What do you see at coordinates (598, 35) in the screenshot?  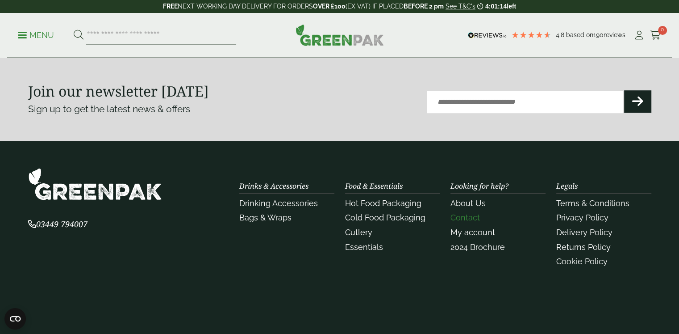 I see `span: 190` at bounding box center [598, 35].